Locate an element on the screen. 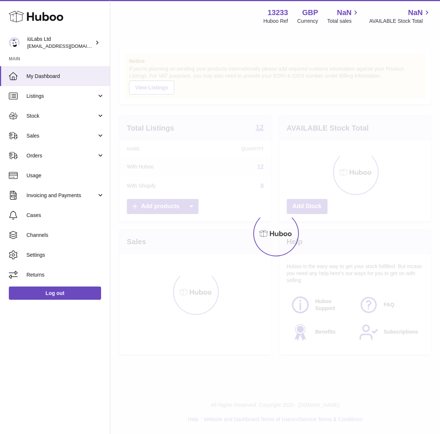 This screenshot has width=440, height=434. img: info@iulabs.co is located at coordinates (14, 43).